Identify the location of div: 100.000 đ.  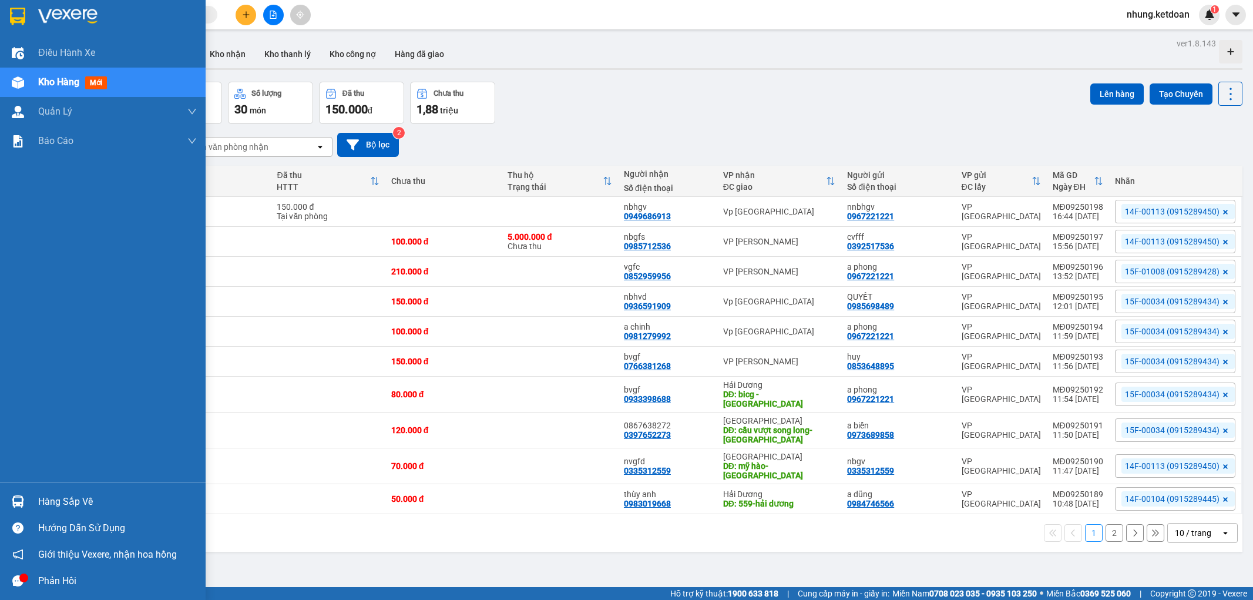
(443, 241).